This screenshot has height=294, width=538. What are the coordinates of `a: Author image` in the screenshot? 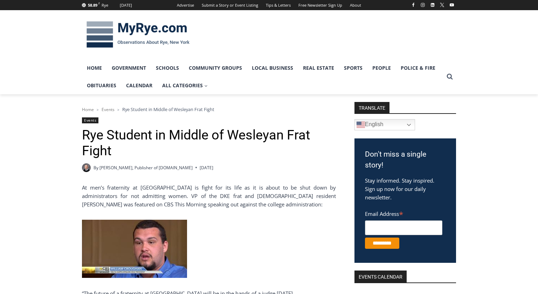 It's located at (86, 167).